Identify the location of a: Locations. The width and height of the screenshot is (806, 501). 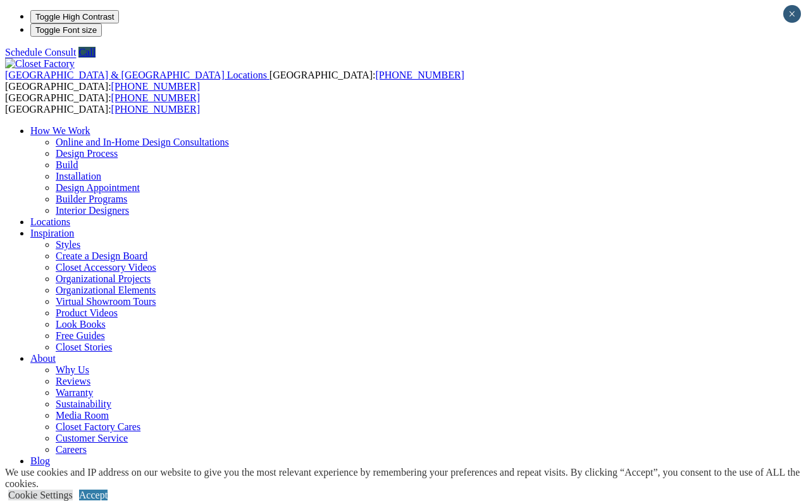
(50, 221).